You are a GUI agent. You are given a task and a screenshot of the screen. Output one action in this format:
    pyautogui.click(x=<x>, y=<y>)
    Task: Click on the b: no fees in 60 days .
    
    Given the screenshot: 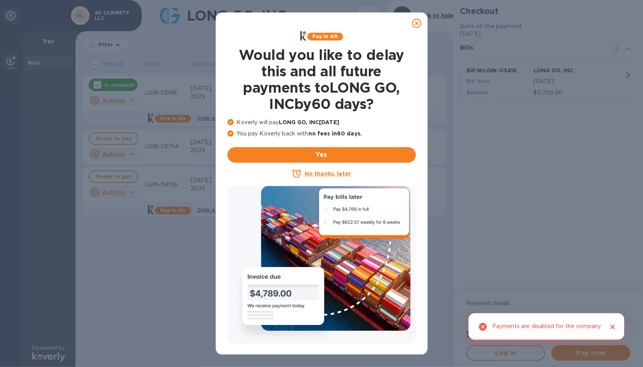 What is the action you would take?
    pyautogui.click(x=335, y=134)
    